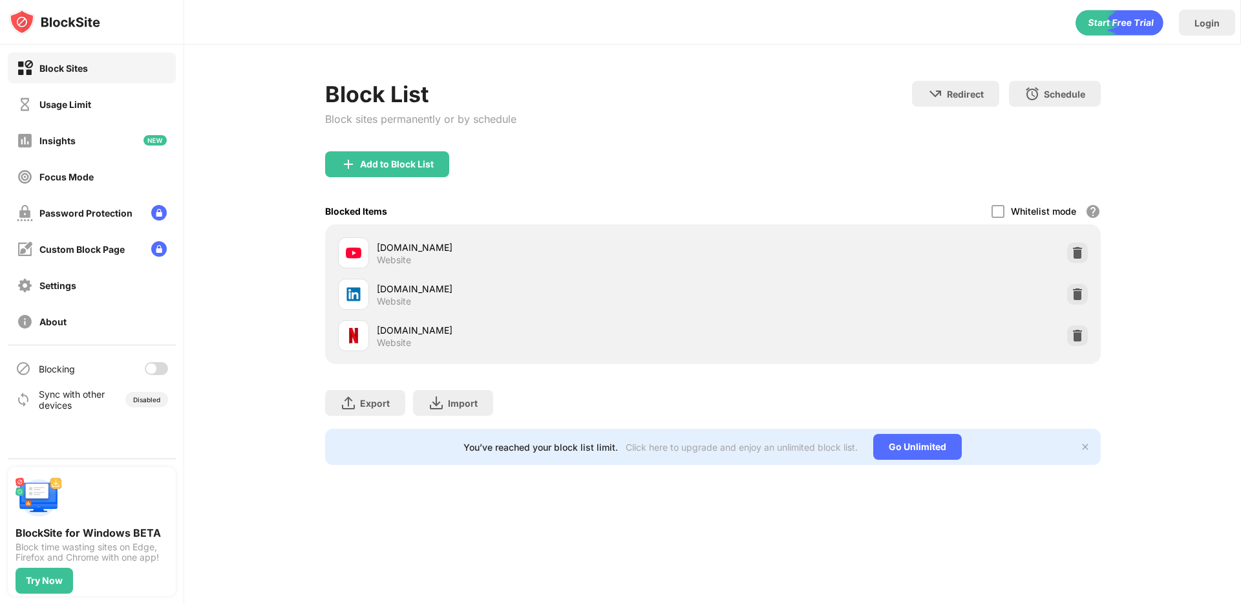 The image size is (1241, 604). What do you see at coordinates (54, 22) in the screenshot?
I see `img: logo-blocksite.svg` at bounding box center [54, 22].